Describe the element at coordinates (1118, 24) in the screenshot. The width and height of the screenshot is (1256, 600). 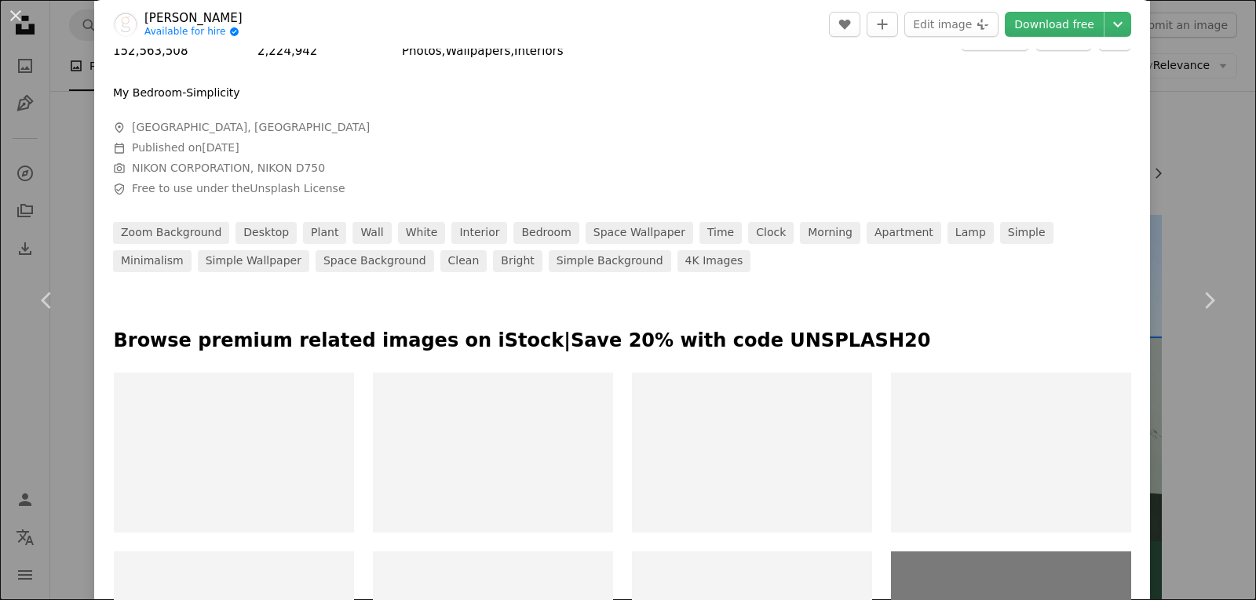
I see `button: Choose download size` at that location.